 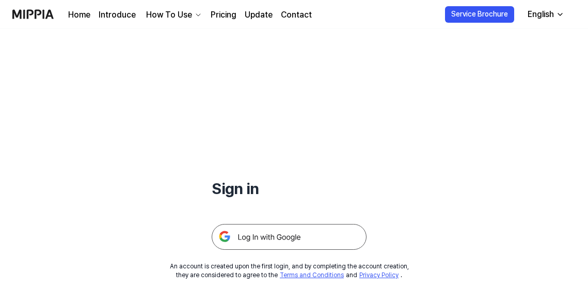 What do you see at coordinates (312, 275) in the screenshot?
I see `a: Terms and Conditions` at bounding box center [312, 275].